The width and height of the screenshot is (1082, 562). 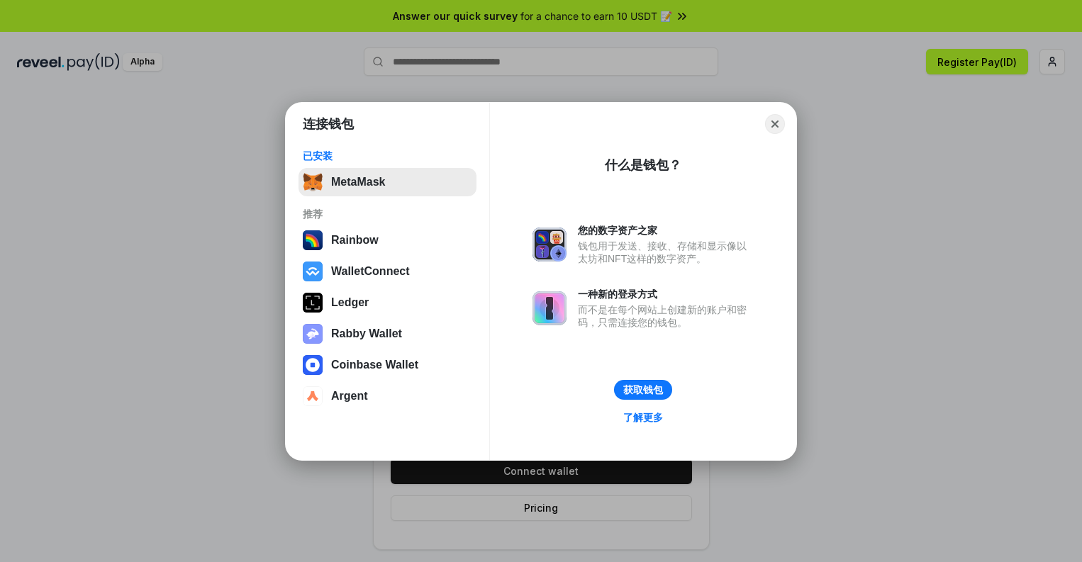 I want to click on button: Close, so click(x=775, y=124).